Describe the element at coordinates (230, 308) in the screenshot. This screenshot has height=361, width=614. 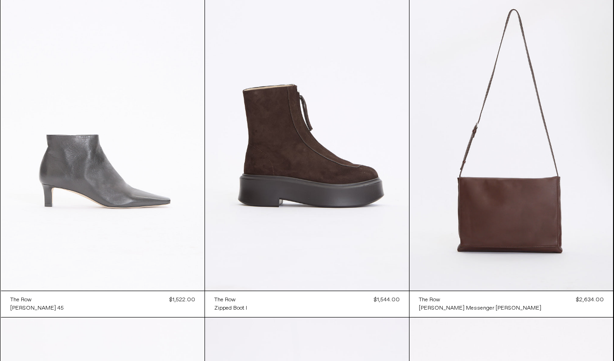
I see `div: Zipped Boot I` at that location.